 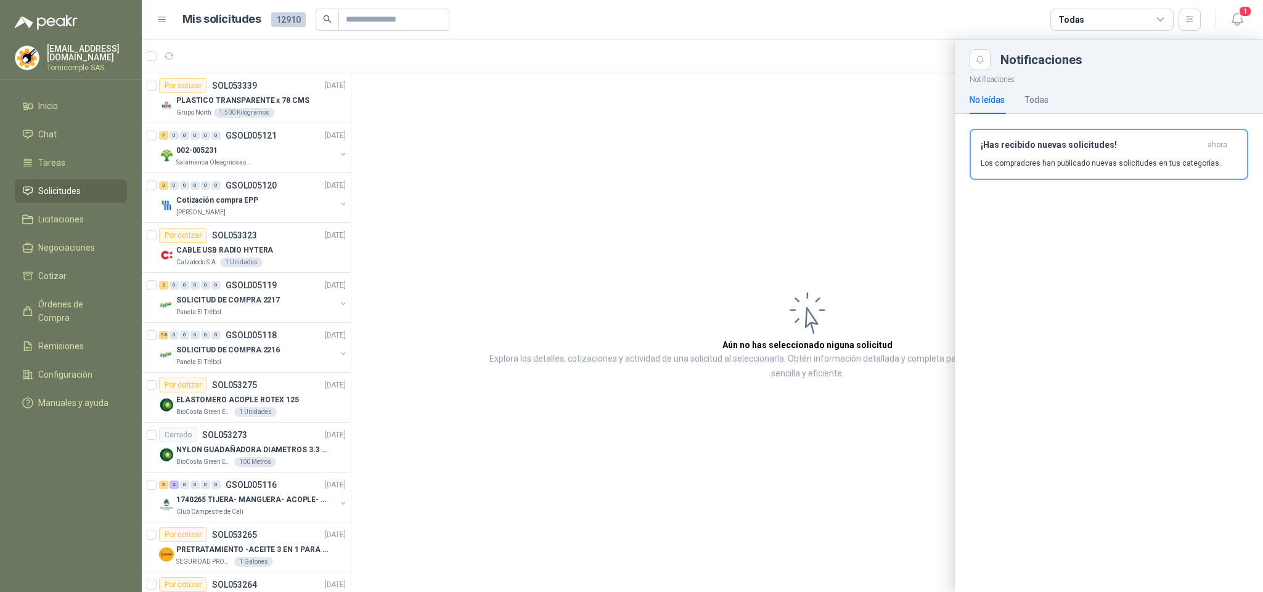 I want to click on span: 12910, so click(x=288, y=20).